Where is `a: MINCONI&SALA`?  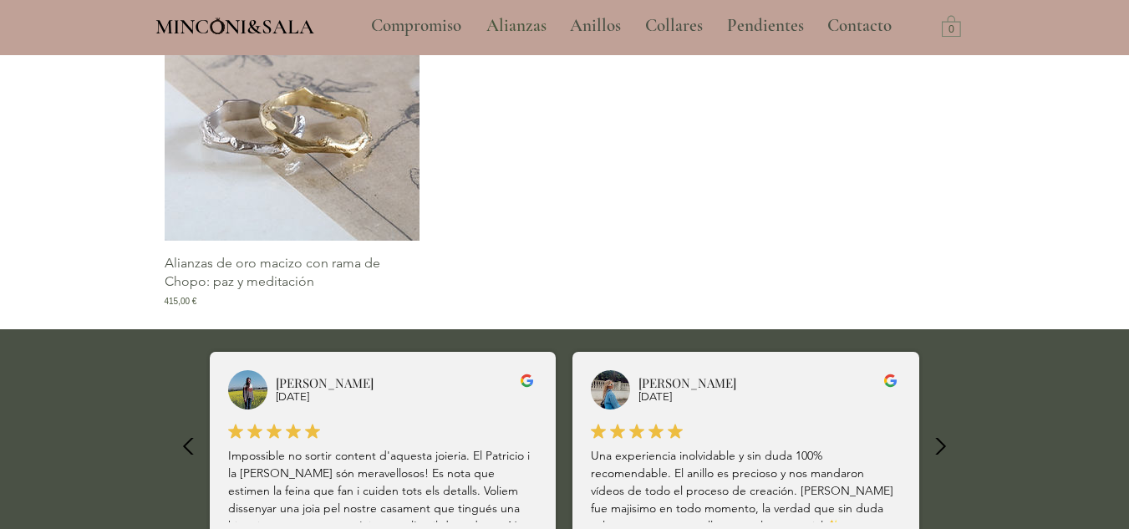
a: MINCONI&SALA is located at coordinates (235, 24).